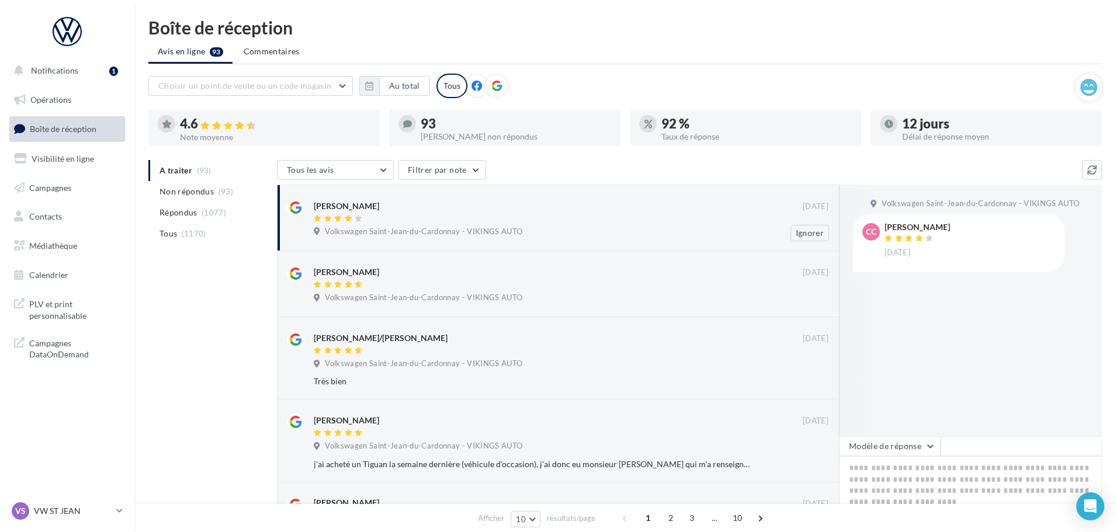  Describe the element at coordinates (245, 85) in the screenshot. I see `span: Choisir un point de vente ou un code magasin` at that location.